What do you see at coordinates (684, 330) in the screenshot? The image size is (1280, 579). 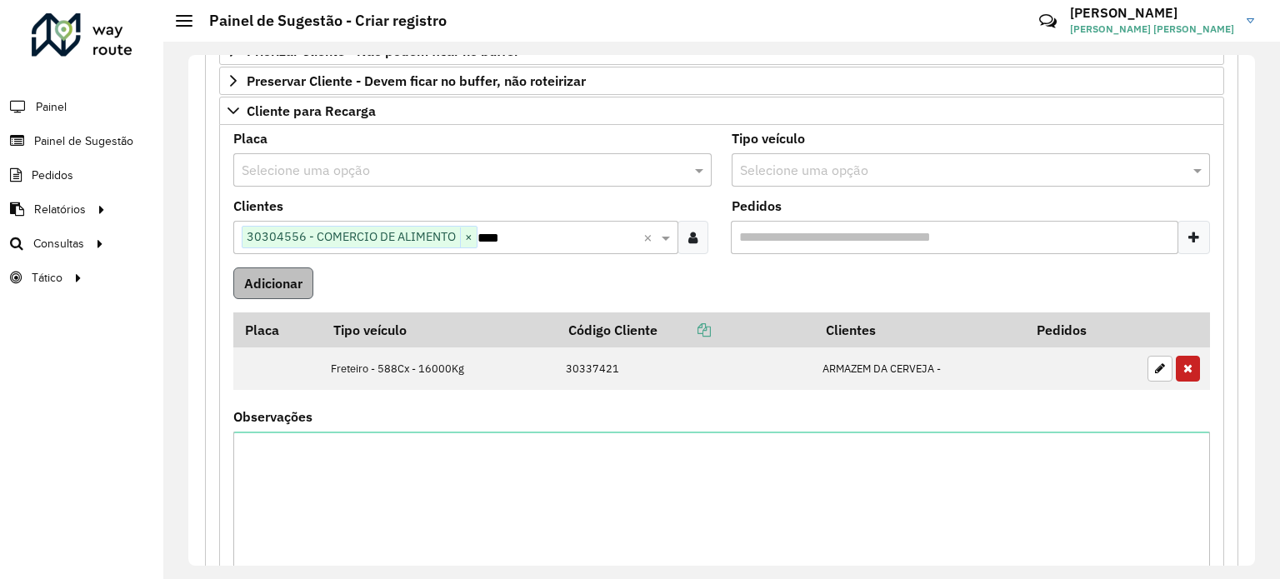 I see `a: Copiar` at bounding box center [684, 330].